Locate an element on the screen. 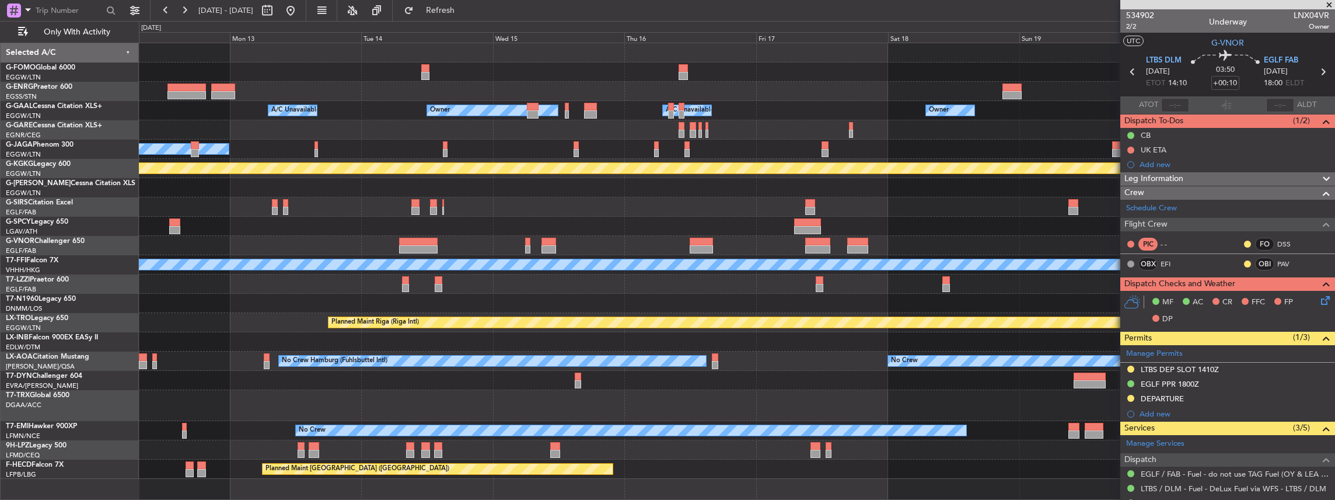 The height and width of the screenshot is (500, 1335). span: T7-DYN is located at coordinates (19, 376).